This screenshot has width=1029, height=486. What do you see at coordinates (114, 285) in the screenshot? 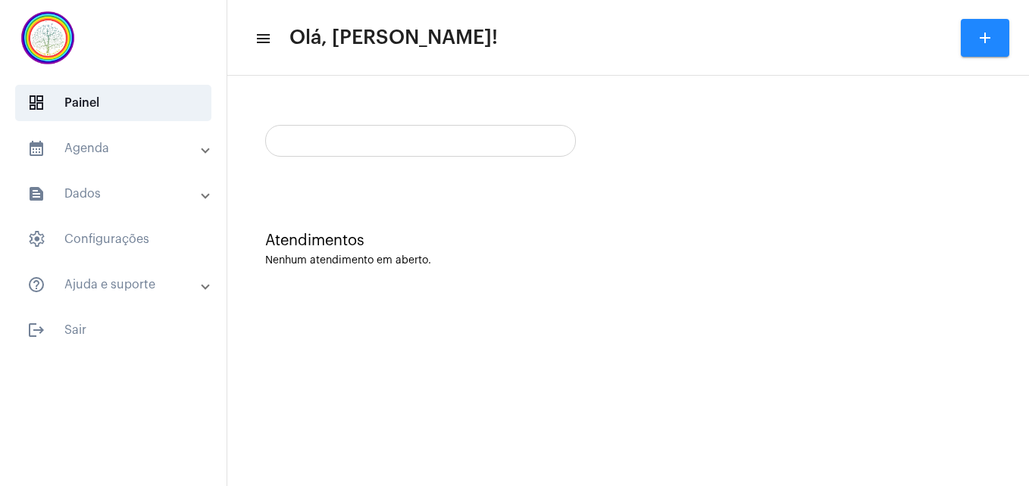
I see `mat-panel-title: Ajuda e suporte` at bounding box center [114, 285].